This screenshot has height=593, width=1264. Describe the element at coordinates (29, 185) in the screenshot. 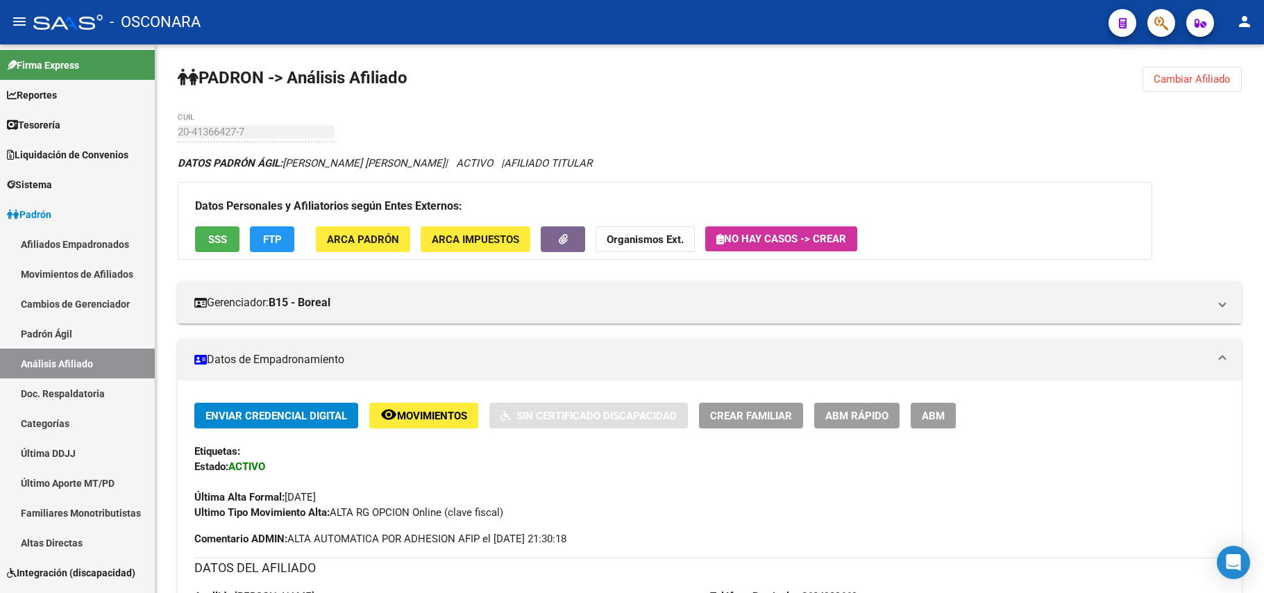

I see `span: Sistema` at that location.